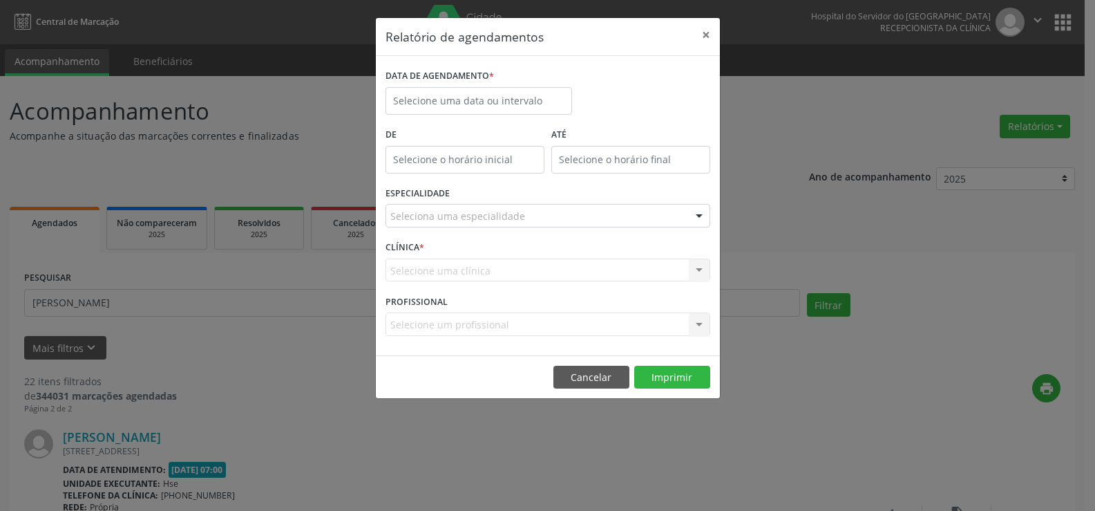  What do you see at coordinates (479, 101) in the screenshot?
I see `input: Selecione uma data ou intervalo` at bounding box center [479, 101].